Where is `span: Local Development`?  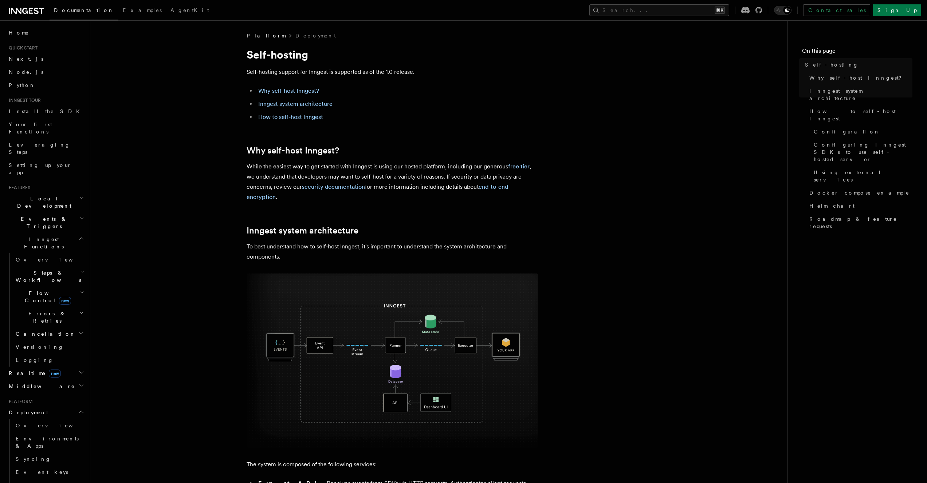
span: Local Development is located at coordinates (43, 202).